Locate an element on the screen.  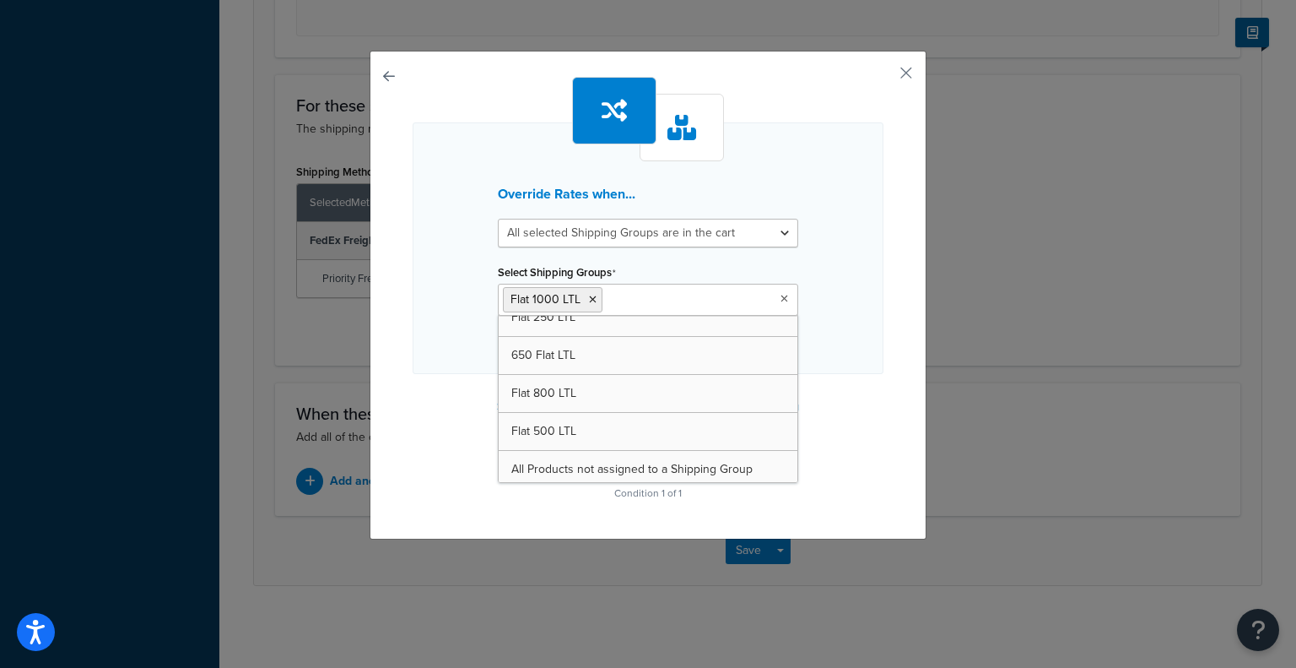
a: All Products not assigned to a Shipping Group is located at coordinates (648, 469).